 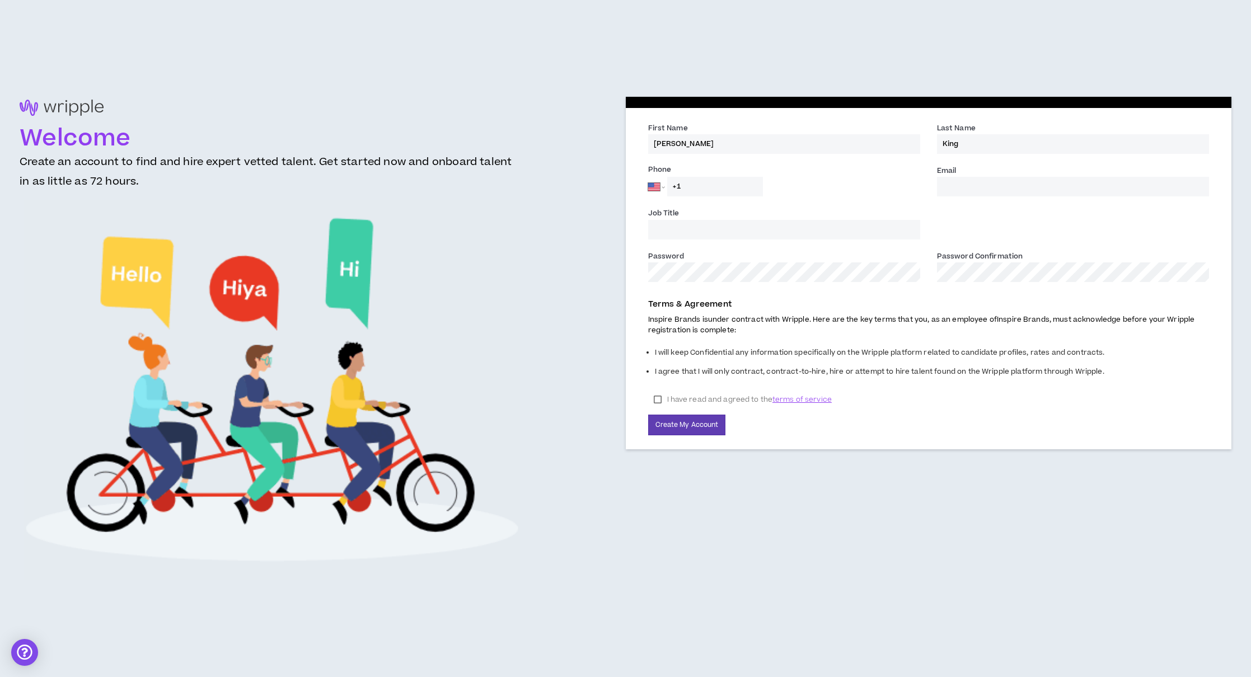 I want to click on label: First Name, so click(x=668, y=129).